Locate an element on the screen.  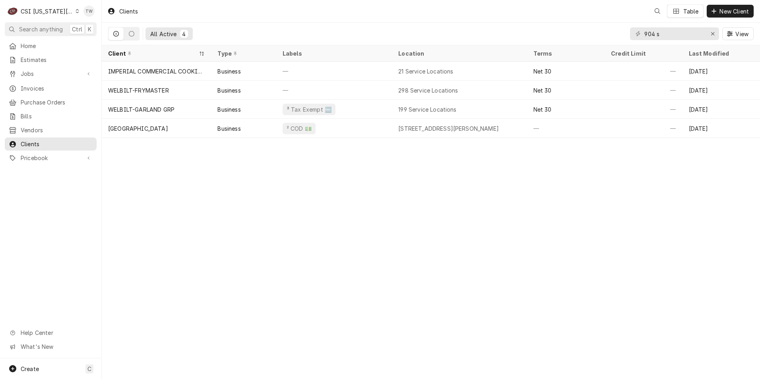
a: Vendors is located at coordinates (50, 130).